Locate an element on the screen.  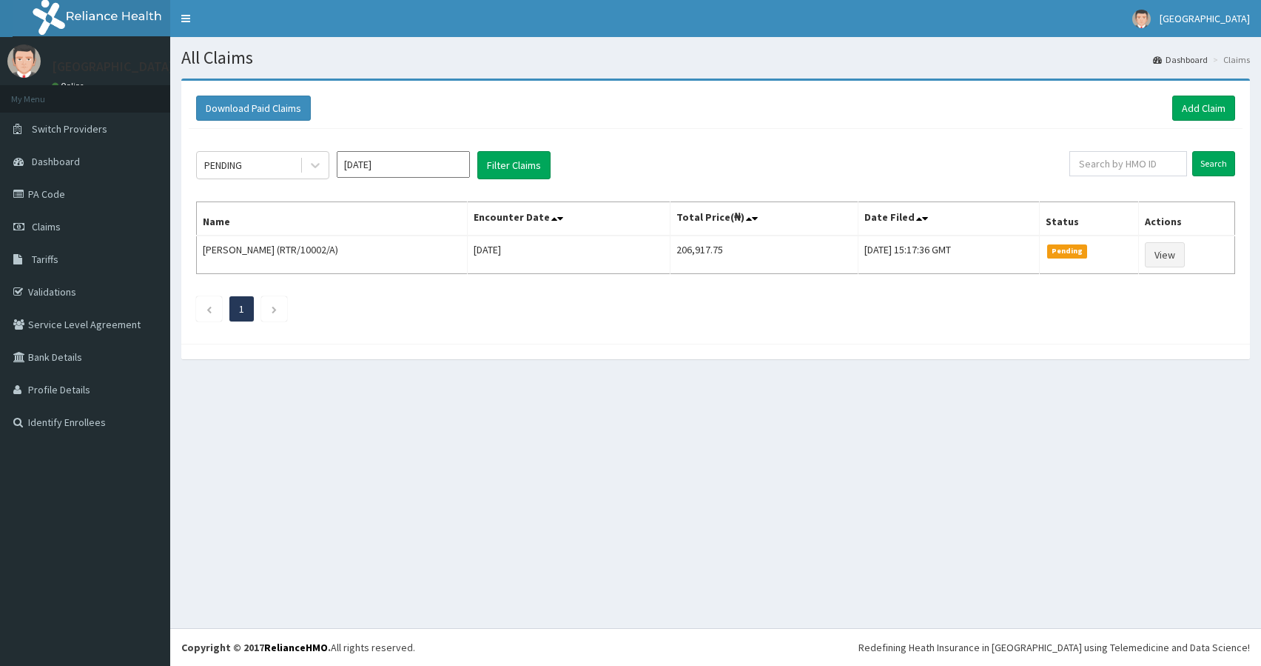
th: Status is located at coordinates (1089, 219).